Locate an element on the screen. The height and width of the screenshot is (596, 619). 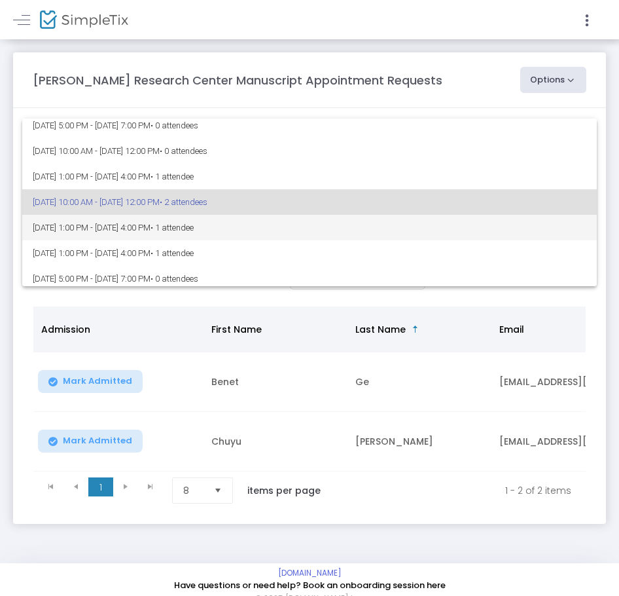
span: • 2 attendees is located at coordinates (183, 202).